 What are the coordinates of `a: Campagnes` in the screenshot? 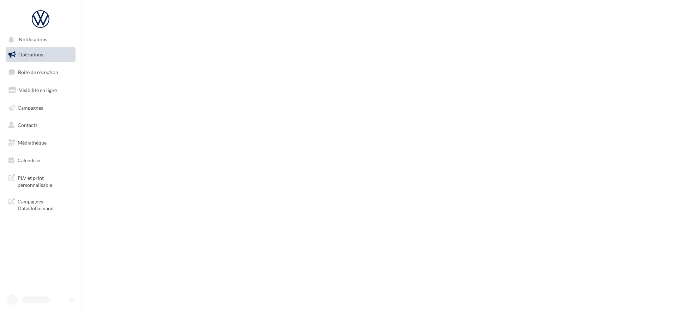 It's located at (41, 108).